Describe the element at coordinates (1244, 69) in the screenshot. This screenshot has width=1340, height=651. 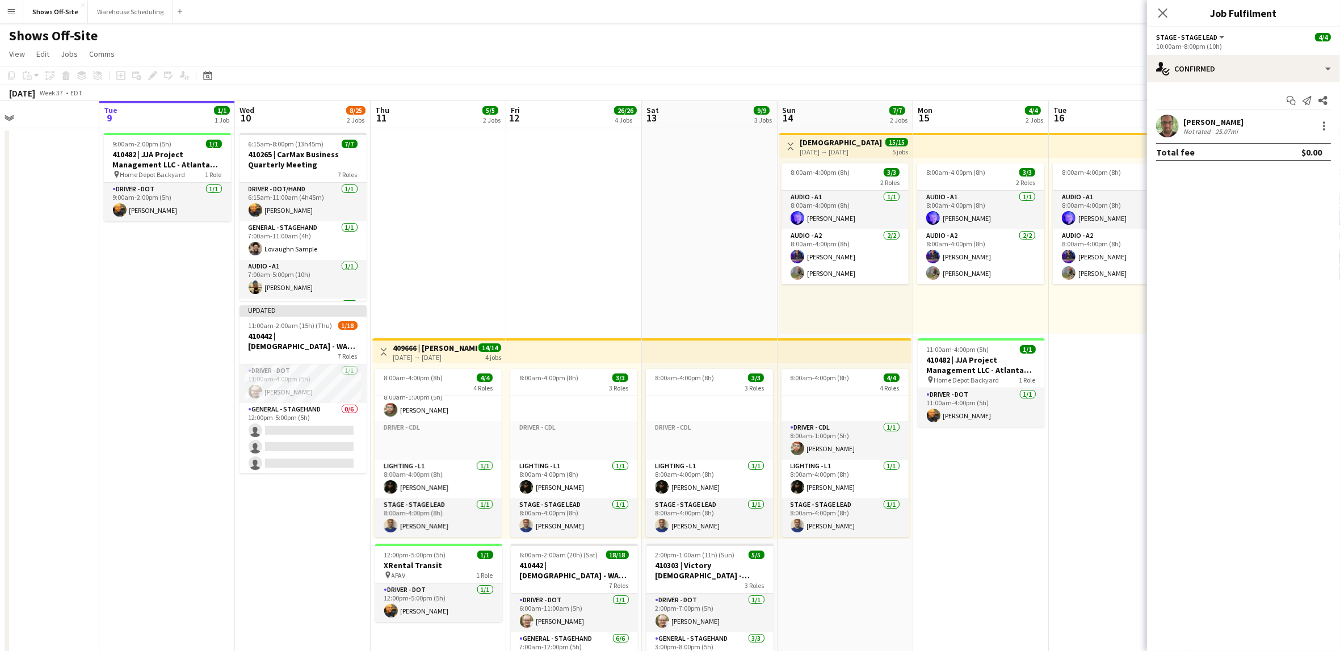
I see `div: Confirmed` at that location.